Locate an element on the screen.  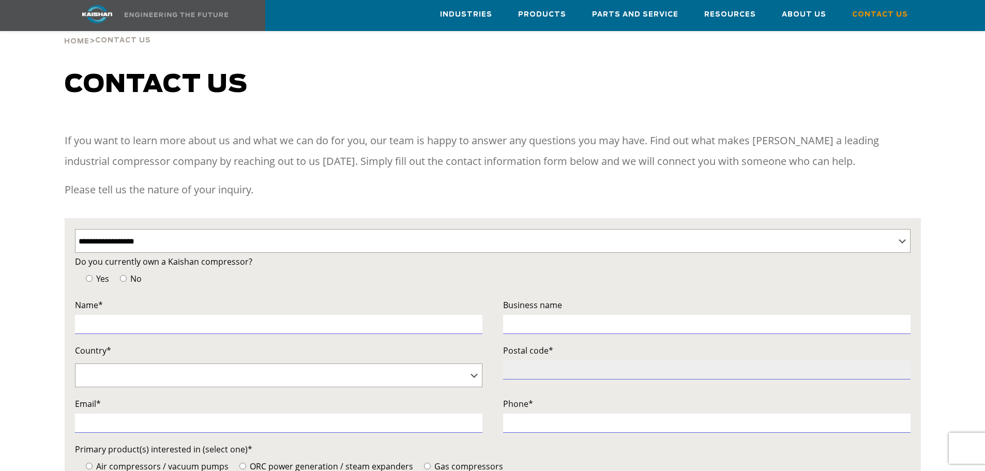
span: Parts and Service is located at coordinates (635, 14).